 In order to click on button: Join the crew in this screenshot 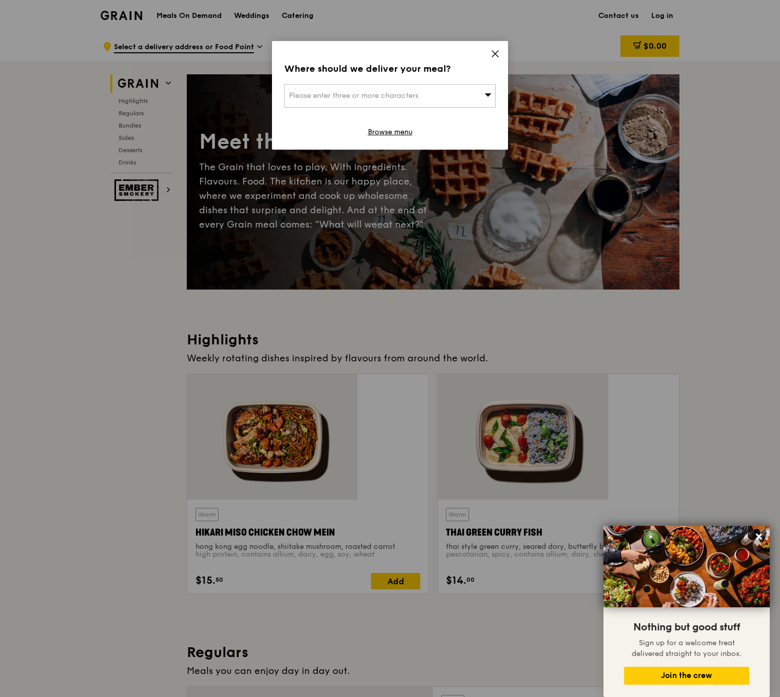, I will do `click(686, 676)`.